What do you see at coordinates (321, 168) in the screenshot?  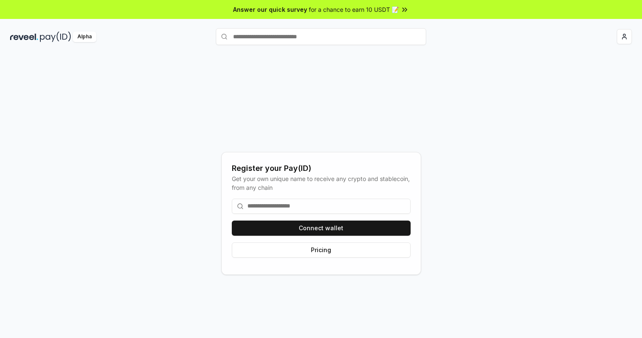 I see `div: Register your Pay(ID)` at bounding box center [321, 168].